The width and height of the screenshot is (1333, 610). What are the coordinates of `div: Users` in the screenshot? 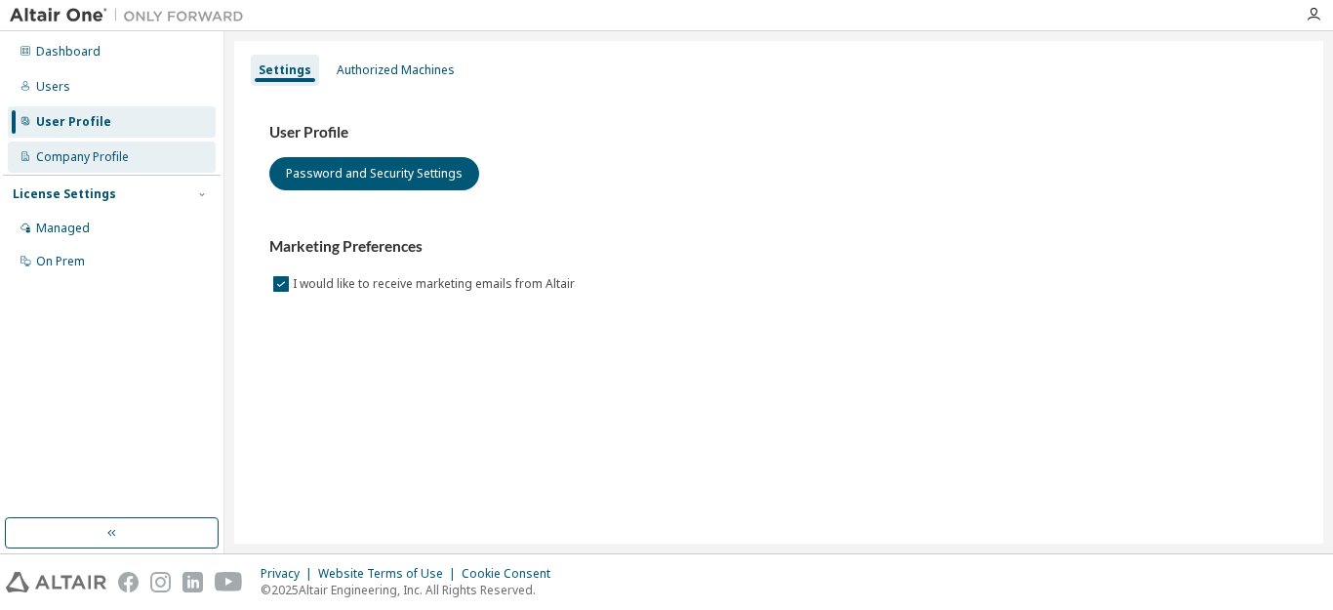 It's located at (53, 87).